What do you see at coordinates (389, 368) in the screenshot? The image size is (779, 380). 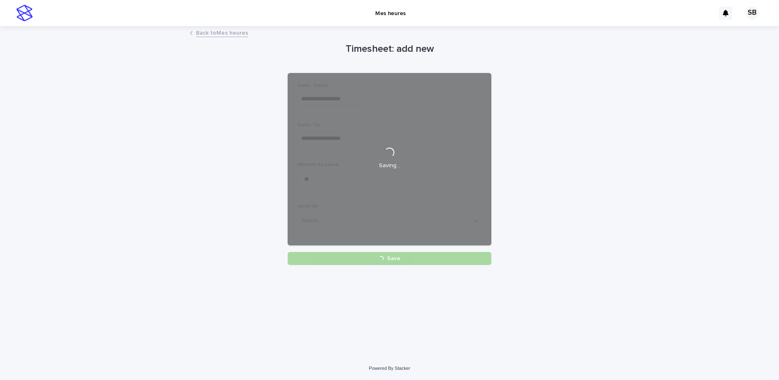 I see `a: Powered By Stacker` at bounding box center [389, 368].